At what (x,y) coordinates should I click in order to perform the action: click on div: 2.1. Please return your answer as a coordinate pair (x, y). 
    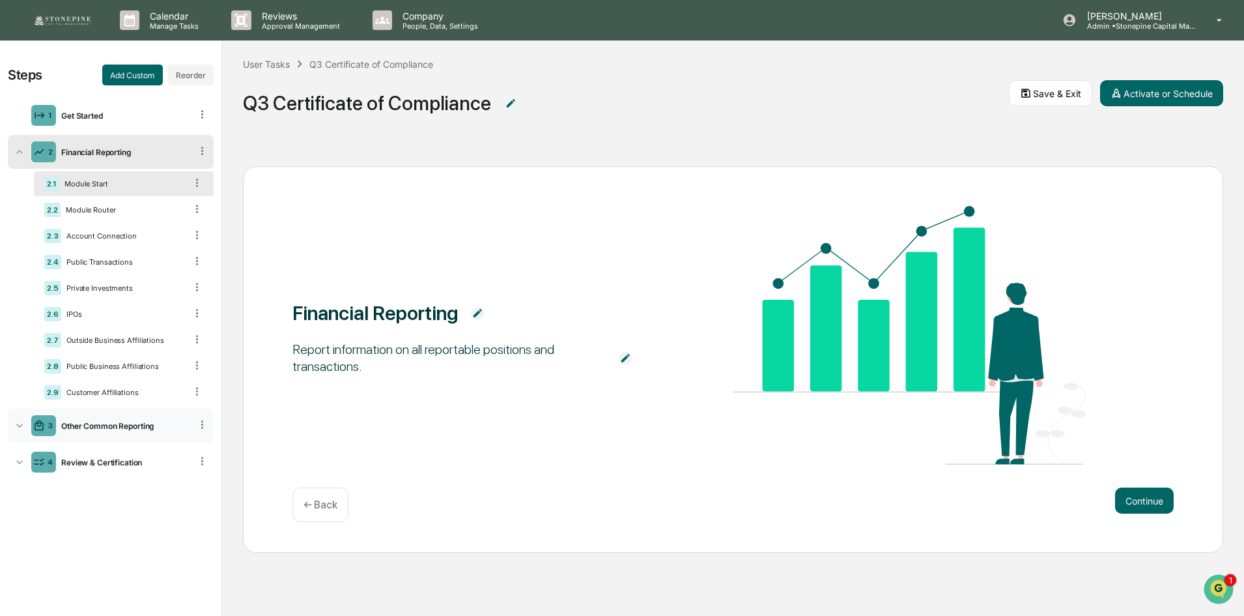
    Looking at the image, I should click on (51, 184).